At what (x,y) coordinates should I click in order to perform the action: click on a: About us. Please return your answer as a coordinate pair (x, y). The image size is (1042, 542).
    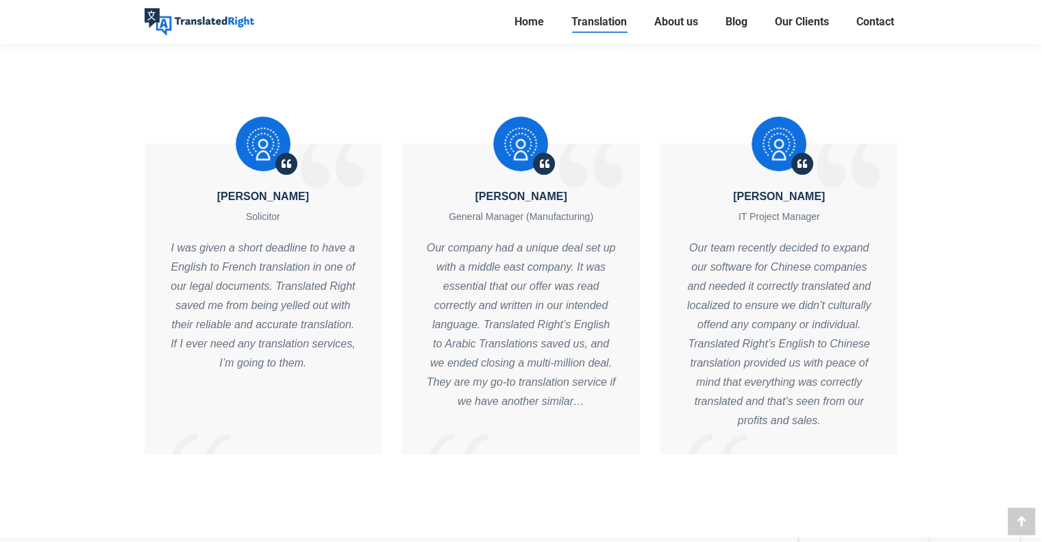
    Looking at the image, I should click on (676, 22).